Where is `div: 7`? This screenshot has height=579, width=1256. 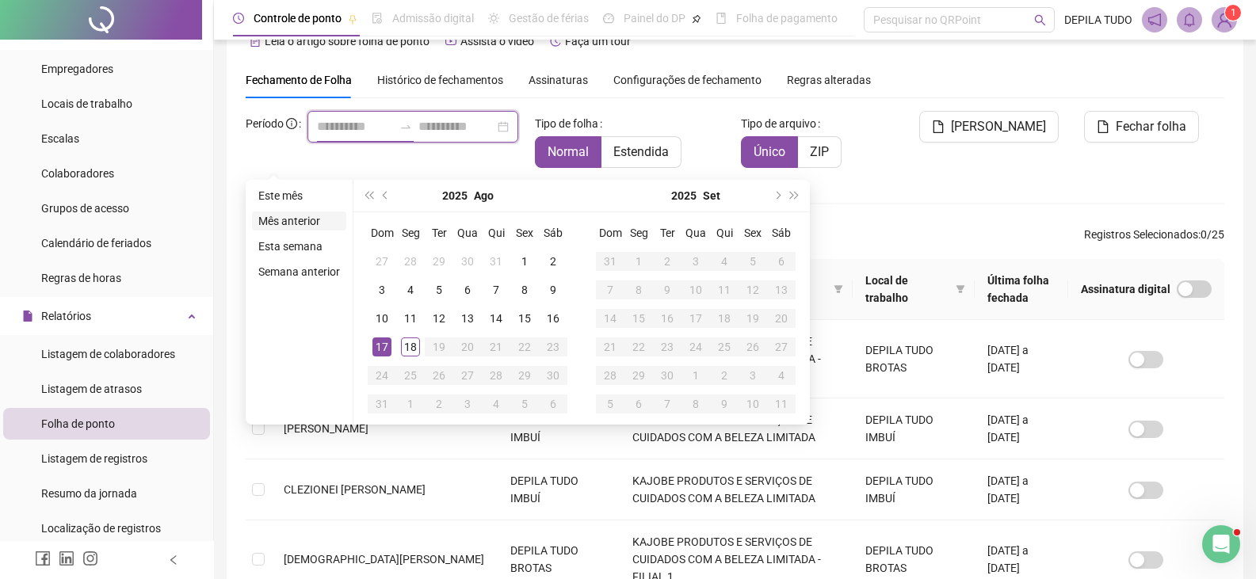 div: 7 is located at coordinates (496, 290).